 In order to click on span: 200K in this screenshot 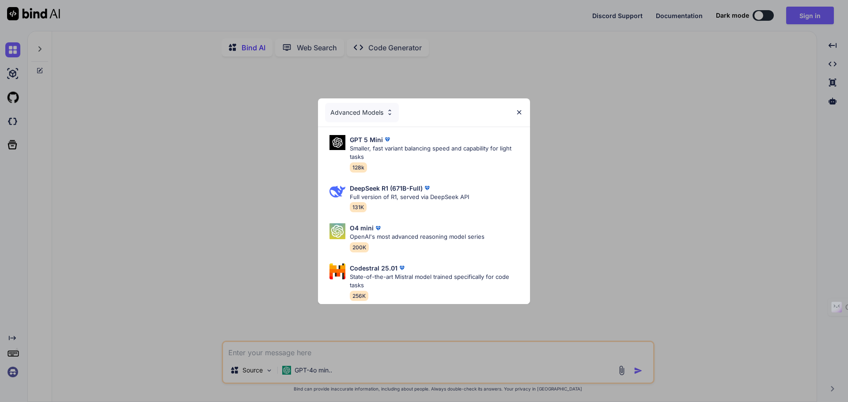, I will do `click(359, 247)`.